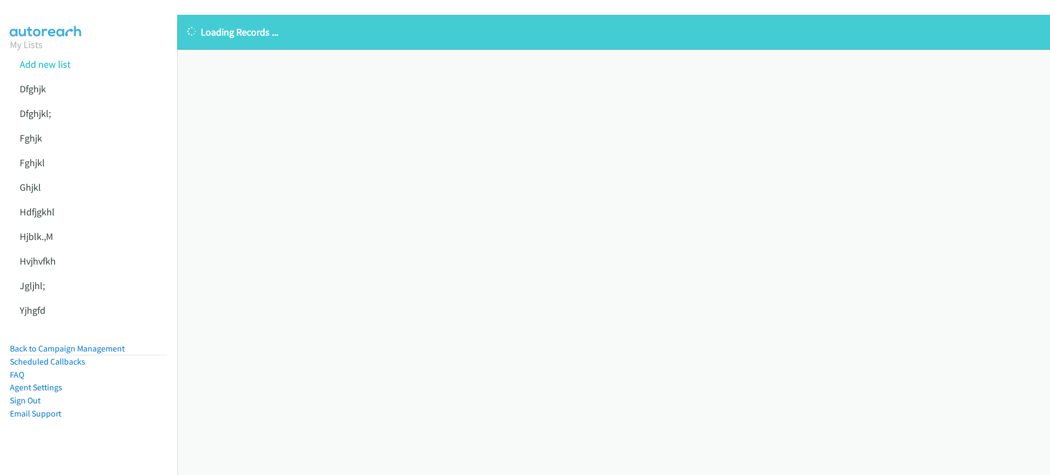  I want to click on a: FAQ, so click(17, 375).